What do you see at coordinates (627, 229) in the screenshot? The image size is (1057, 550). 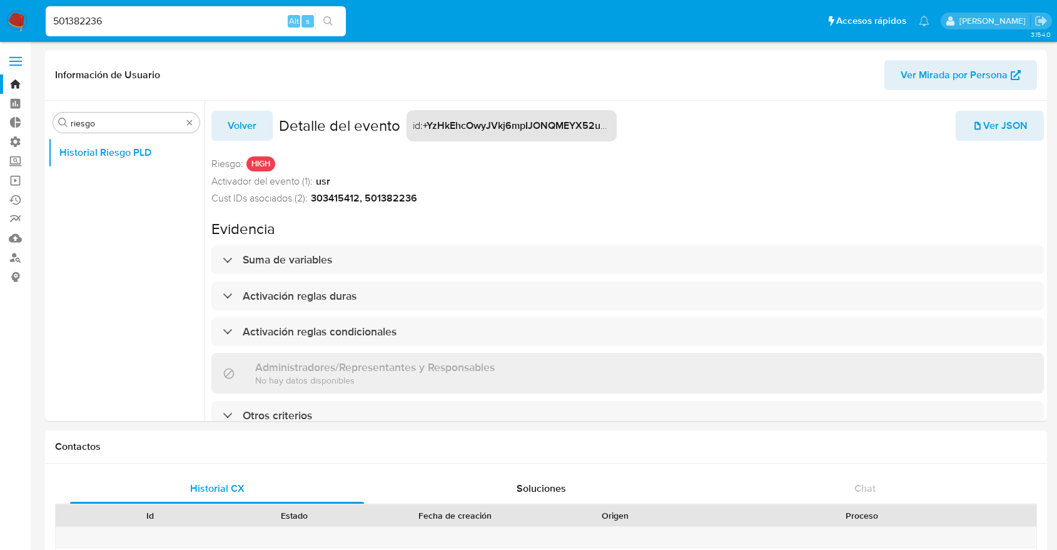 I see `h2: Evidencia` at bounding box center [627, 229].